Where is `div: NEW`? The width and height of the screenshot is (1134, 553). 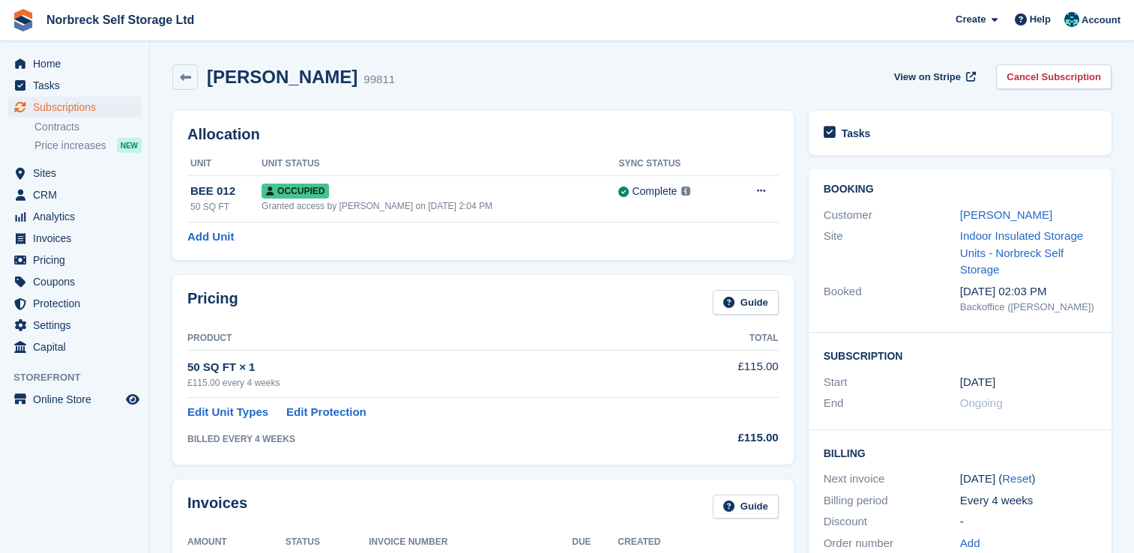
div: NEW is located at coordinates (129, 145).